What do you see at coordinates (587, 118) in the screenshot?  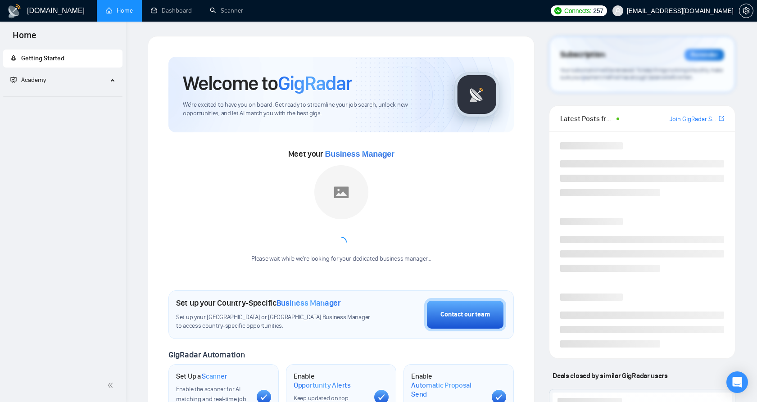 I see `span: Latest Posts from the GigRadar Community` at bounding box center [587, 118].